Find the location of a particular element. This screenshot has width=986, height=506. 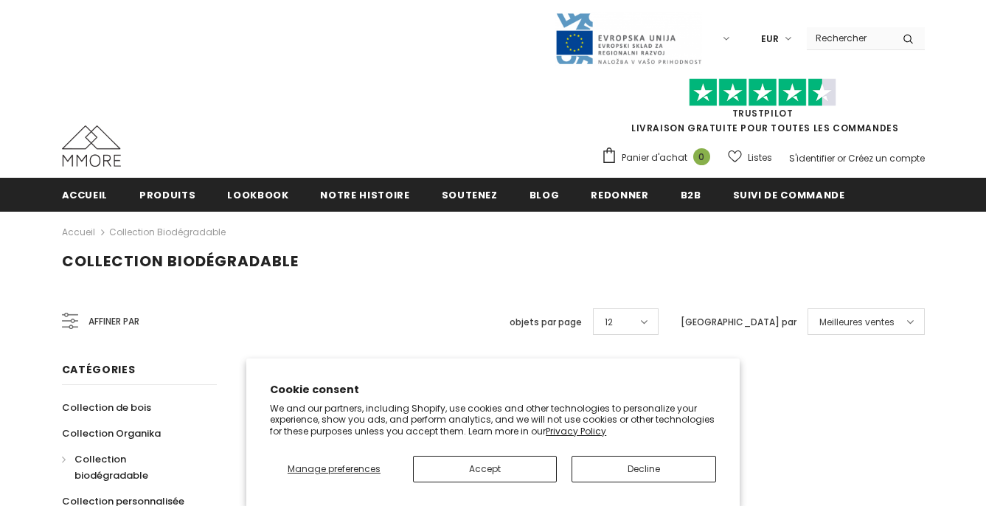

span: 0 is located at coordinates (701, 156).